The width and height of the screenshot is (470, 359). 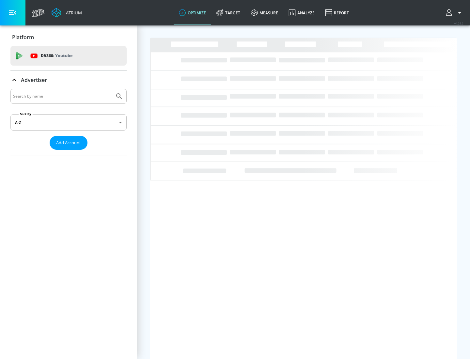 What do you see at coordinates (69, 37) in the screenshot?
I see `div: Platform` at bounding box center [69, 37].